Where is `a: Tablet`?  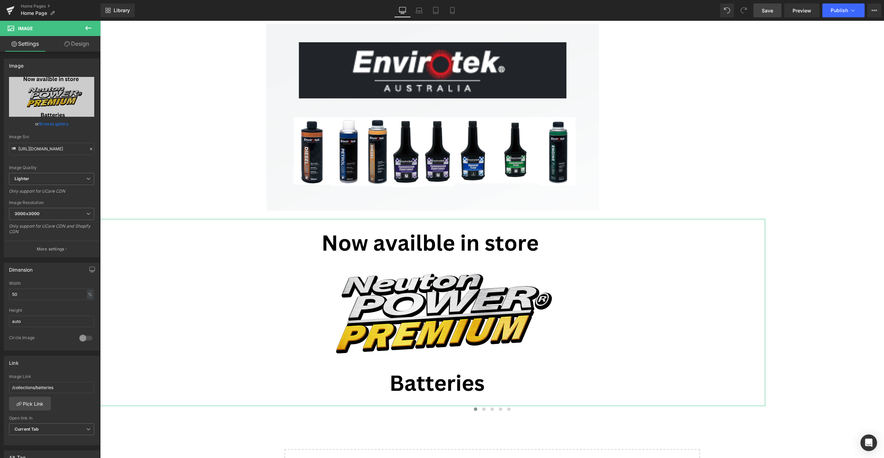 a: Tablet is located at coordinates (436, 10).